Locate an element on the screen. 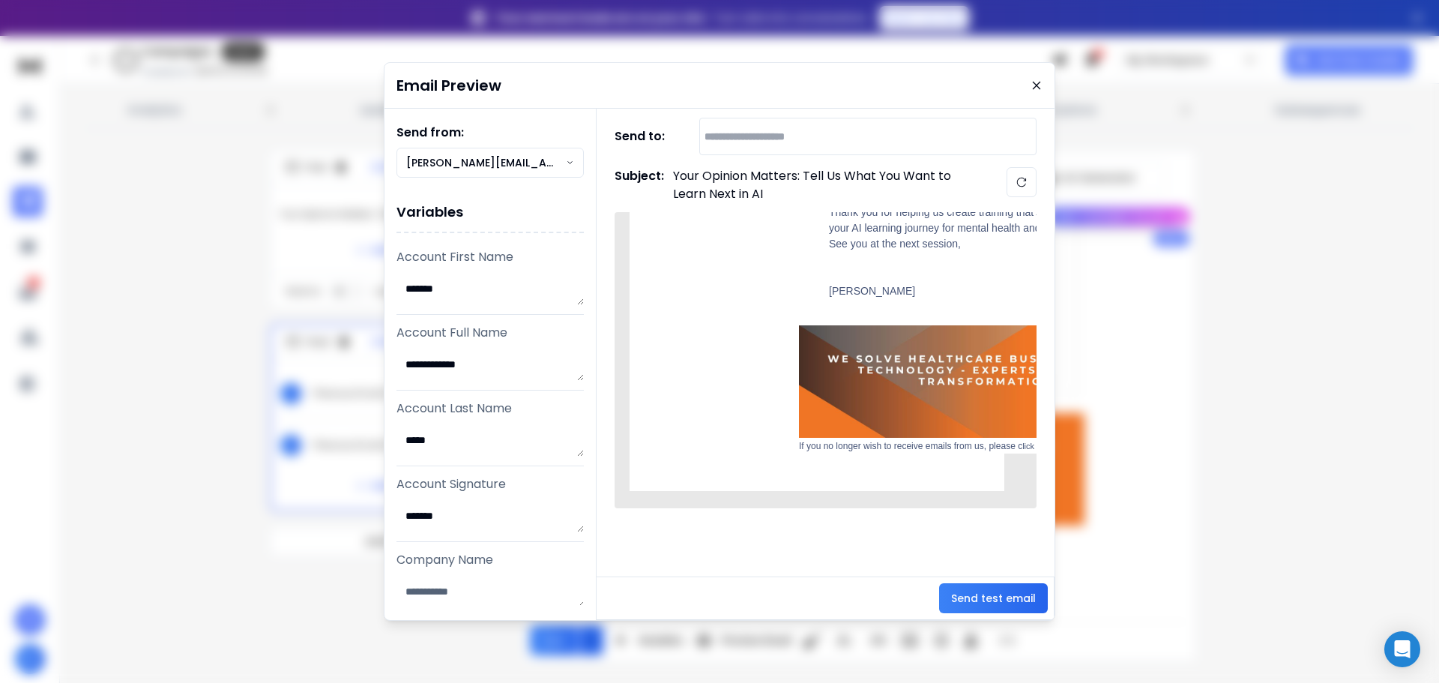  h1: Email Preview is located at coordinates (449, 85).